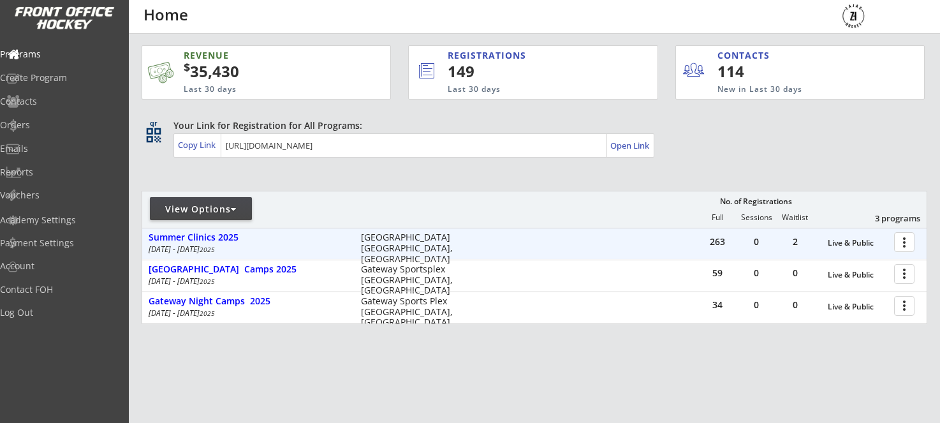 This screenshot has height=423, width=940. What do you see at coordinates (757, 218) in the screenshot?
I see `div: Sessions` at bounding box center [757, 218].